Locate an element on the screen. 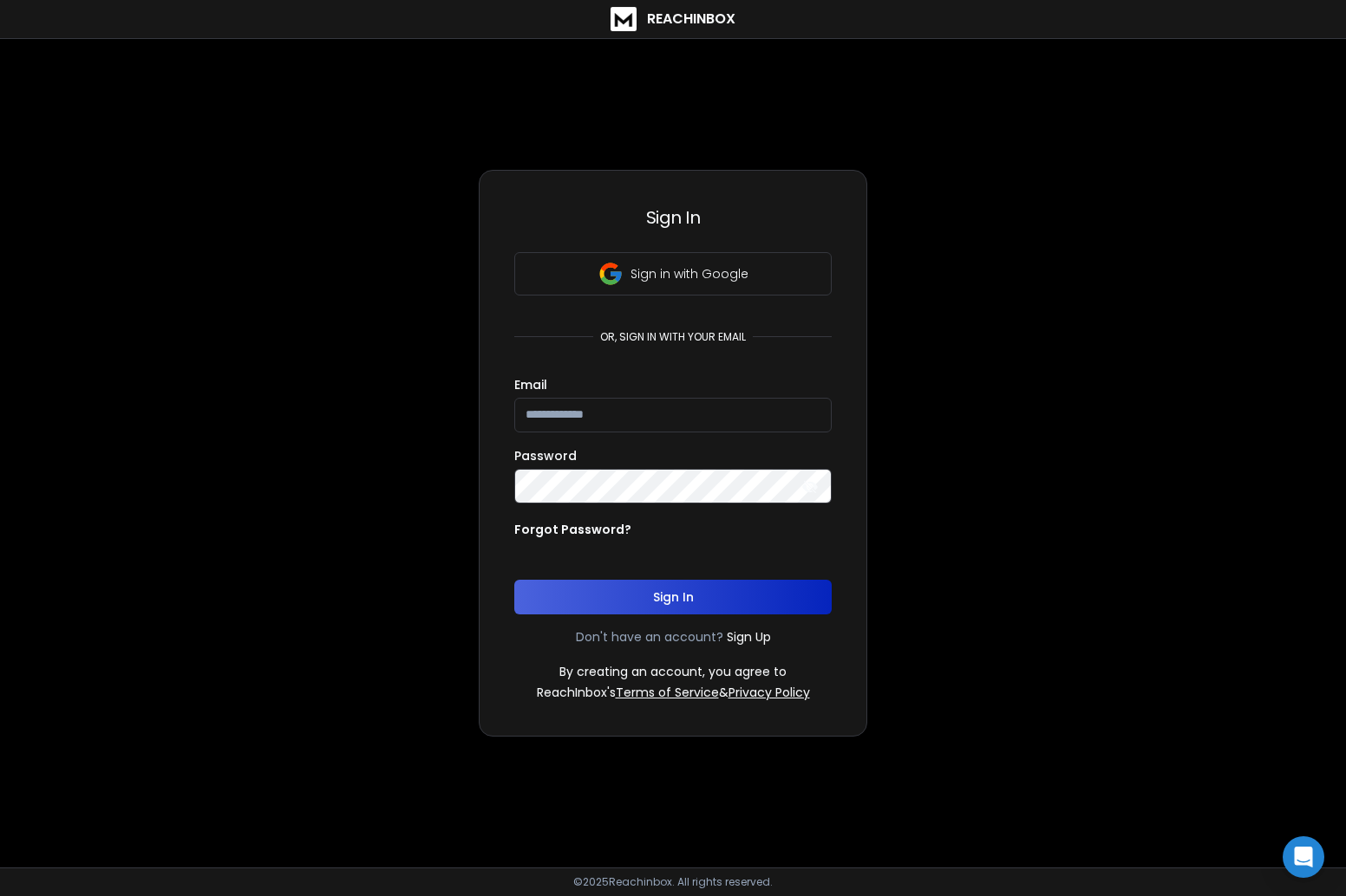 The width and height of the screenshot is (1346, 896). a: Terms of Service is located at coordinates (667, 692).